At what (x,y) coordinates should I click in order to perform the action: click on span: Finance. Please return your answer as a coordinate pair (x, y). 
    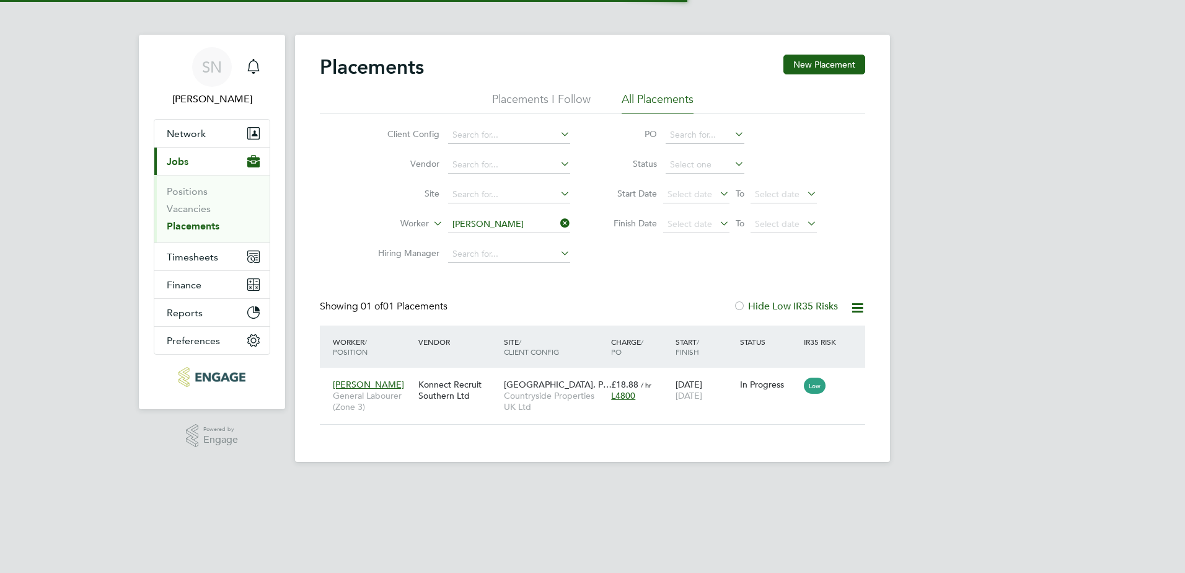
    Looking at the image, I should click on (184, 284).